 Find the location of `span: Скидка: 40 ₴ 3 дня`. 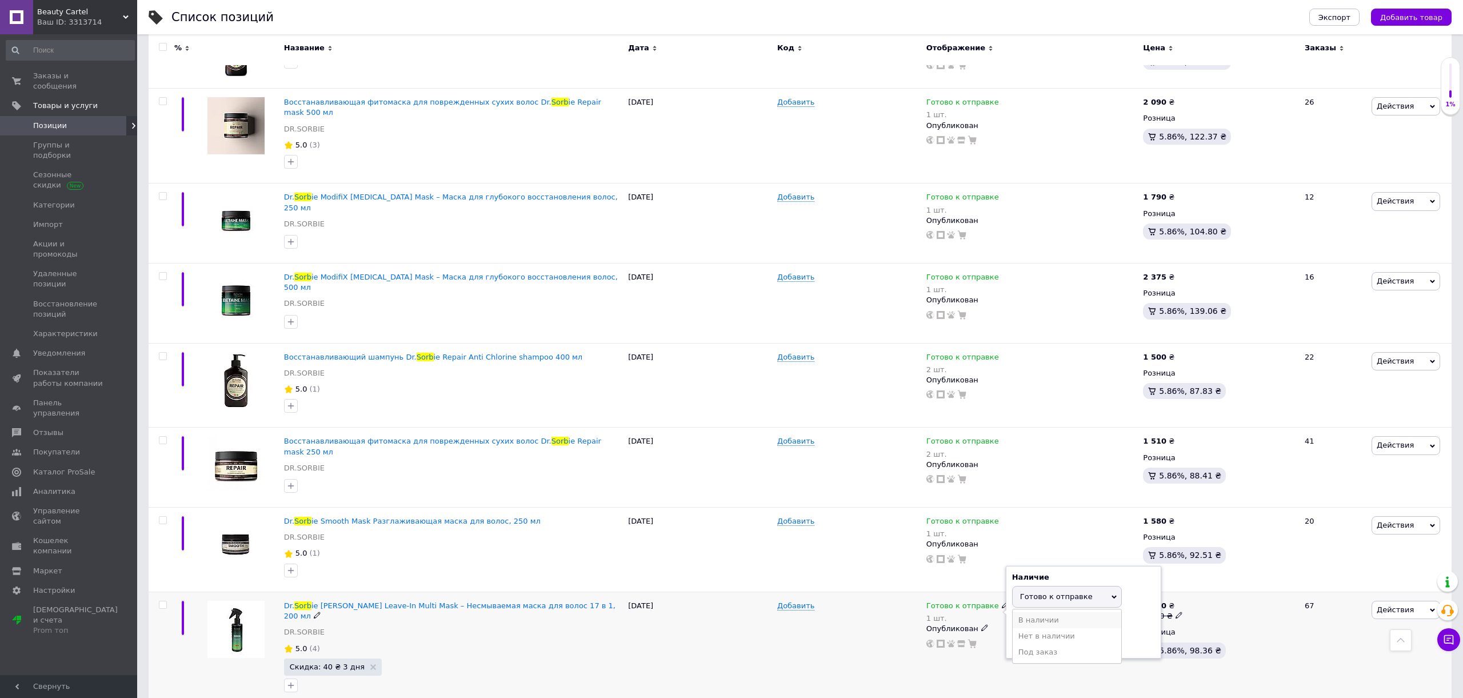

span: Скидка: 40 ₴ 3 дня is located at coordinates (327, 666).